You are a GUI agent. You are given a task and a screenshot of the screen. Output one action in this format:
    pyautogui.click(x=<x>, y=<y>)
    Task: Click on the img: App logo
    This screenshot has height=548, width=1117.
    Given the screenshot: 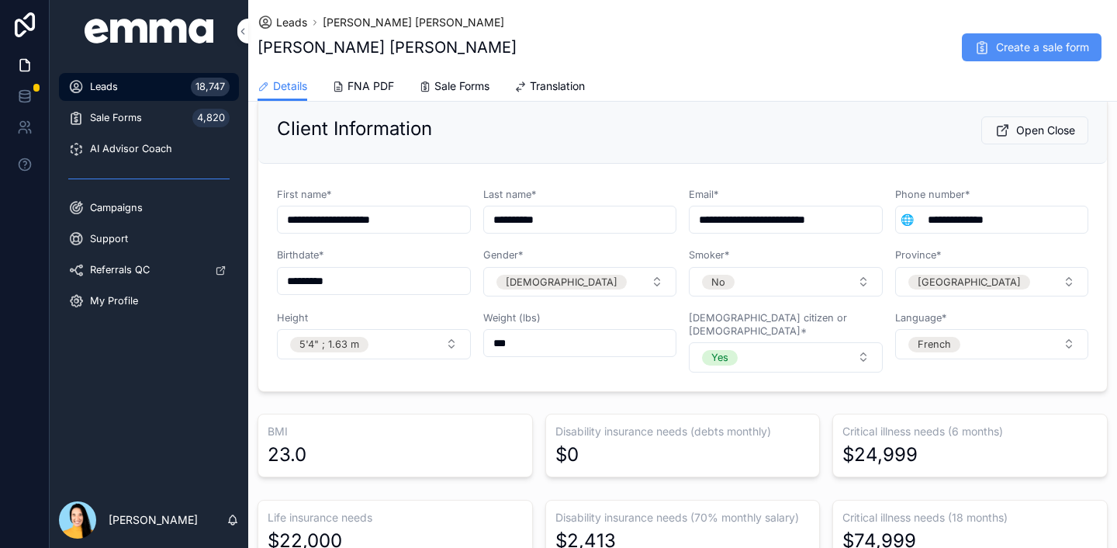 What is the action you would take?
    pyautogui.click(x=149, y=31)
    